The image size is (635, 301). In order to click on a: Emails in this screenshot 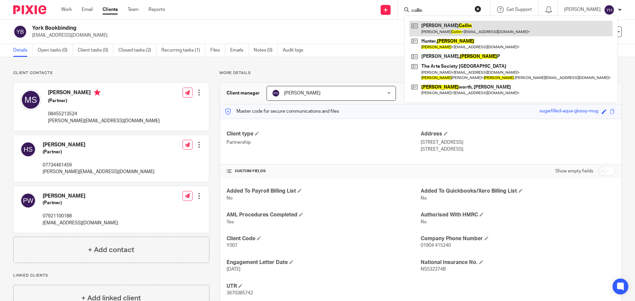, I will do `click(240, 50)`.